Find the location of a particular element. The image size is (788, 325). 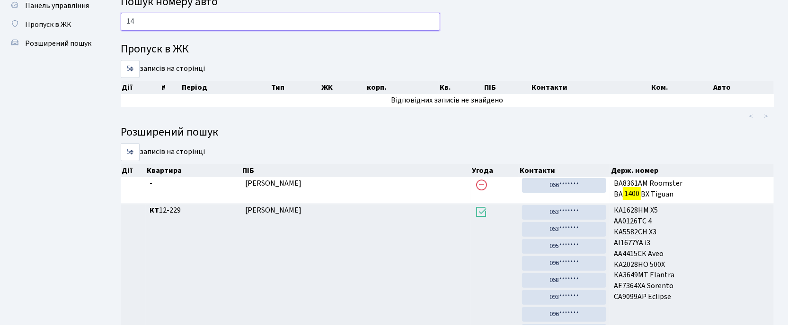

th: Квартира is located at coordinates (193, 171).